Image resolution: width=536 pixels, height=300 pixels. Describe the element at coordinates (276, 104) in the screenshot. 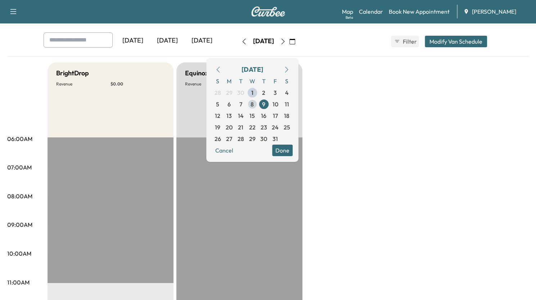

I see `span: 10` at that location.